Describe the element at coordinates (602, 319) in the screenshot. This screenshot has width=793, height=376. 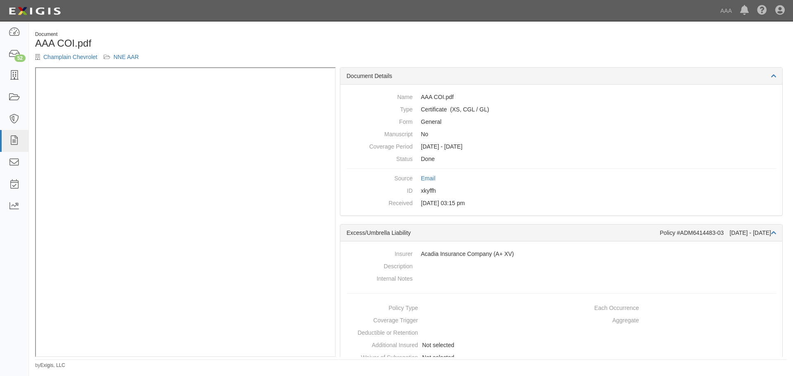
I see `dt: Aggregate` at that location.